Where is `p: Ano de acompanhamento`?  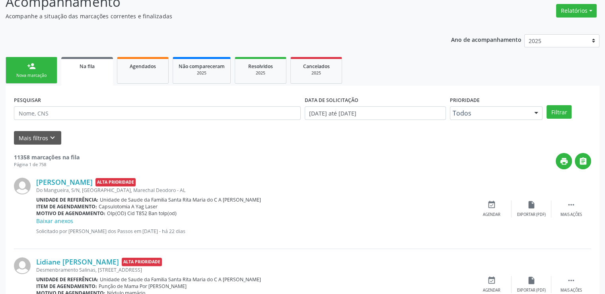 p: Ano de acompanhamento is located at coordinates (486, 39).